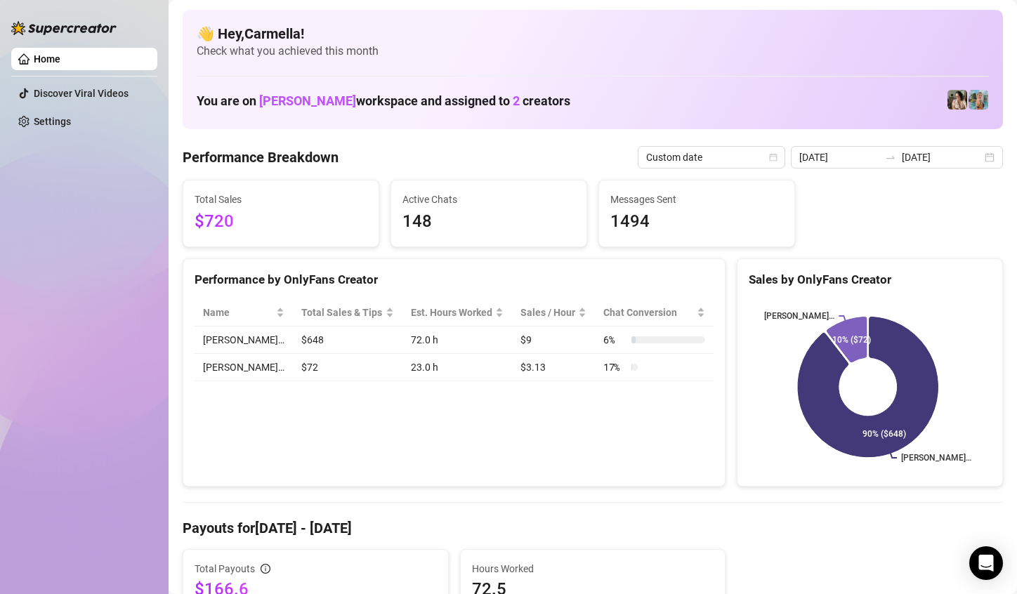  Describe the element at coordinates (457, 367) in the screenshot. I see `td: 23.0 h` at that location.